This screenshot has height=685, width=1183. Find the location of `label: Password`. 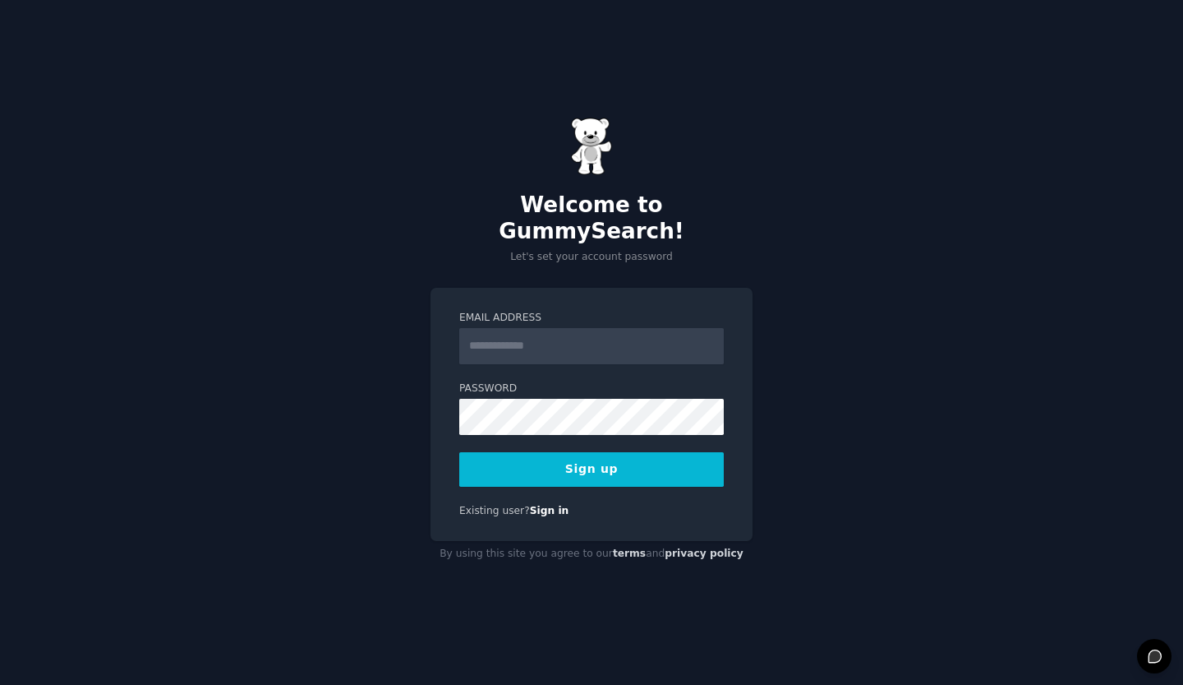

label: Password is located at coordinates (592, 389).